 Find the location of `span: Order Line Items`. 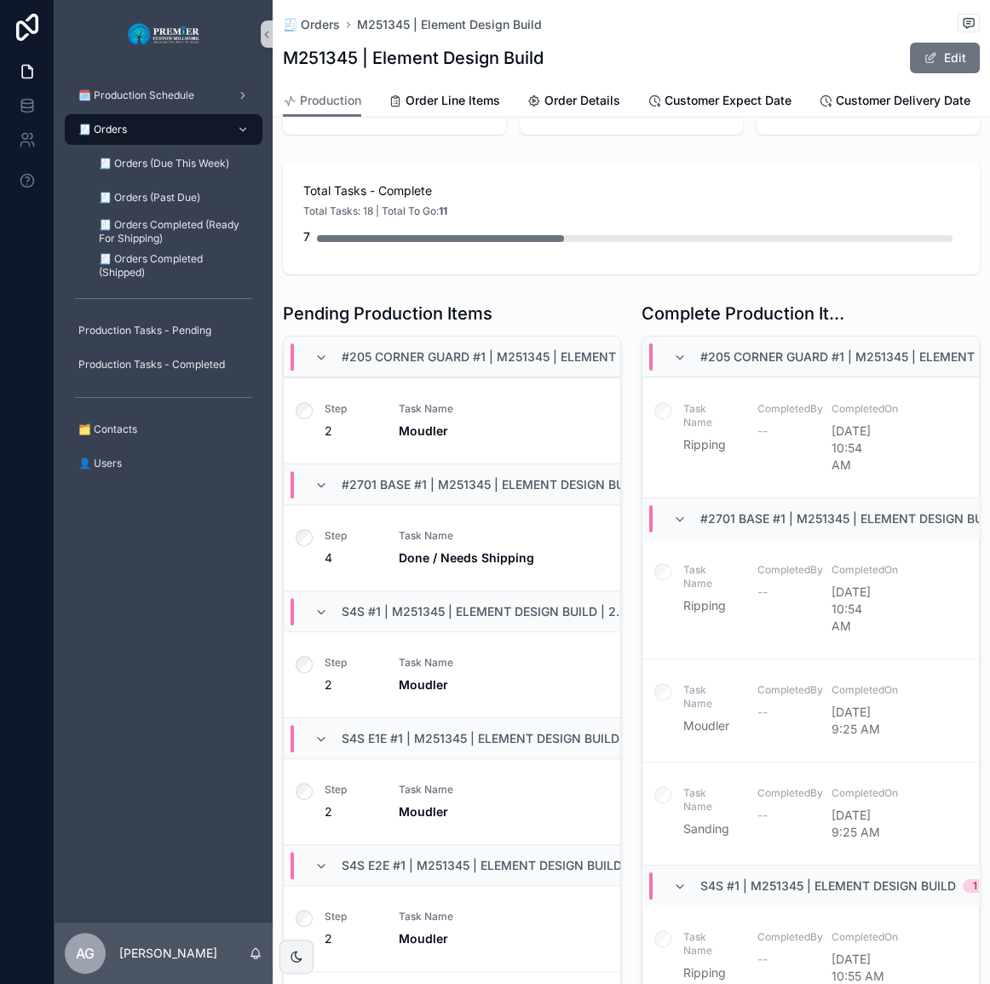

span: Order Line Items is located at coordinates (452, 101).